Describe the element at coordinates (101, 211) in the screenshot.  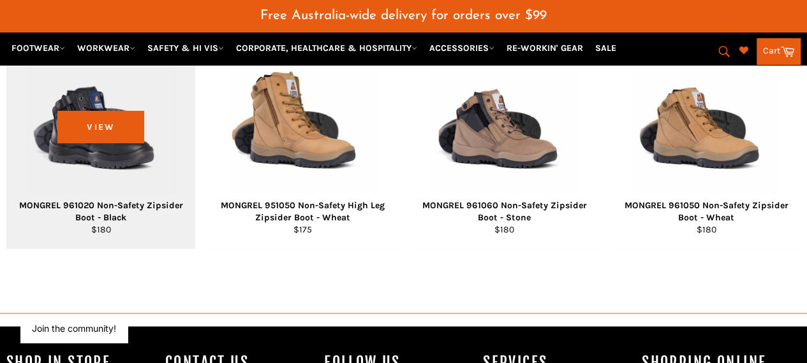
I see `div: MONGREL 961020 Non-Safety Zipsider Boot - Black` at that location.